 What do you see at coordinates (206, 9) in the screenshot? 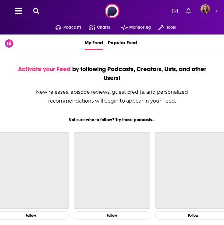
I see `span: Logged in as catygray` at bounding box center [206, 9].